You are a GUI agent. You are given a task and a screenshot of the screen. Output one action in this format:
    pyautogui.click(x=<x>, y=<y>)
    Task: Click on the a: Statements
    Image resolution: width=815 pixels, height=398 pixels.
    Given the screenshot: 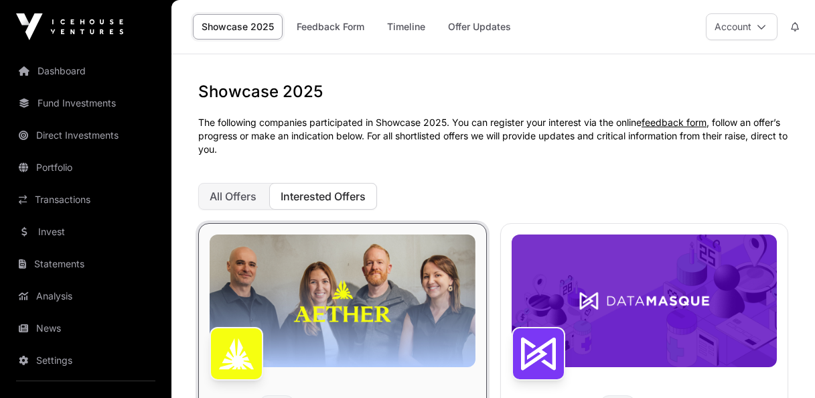 What is the action you would take?
    pyautogui.click(x=86, y=264)
    